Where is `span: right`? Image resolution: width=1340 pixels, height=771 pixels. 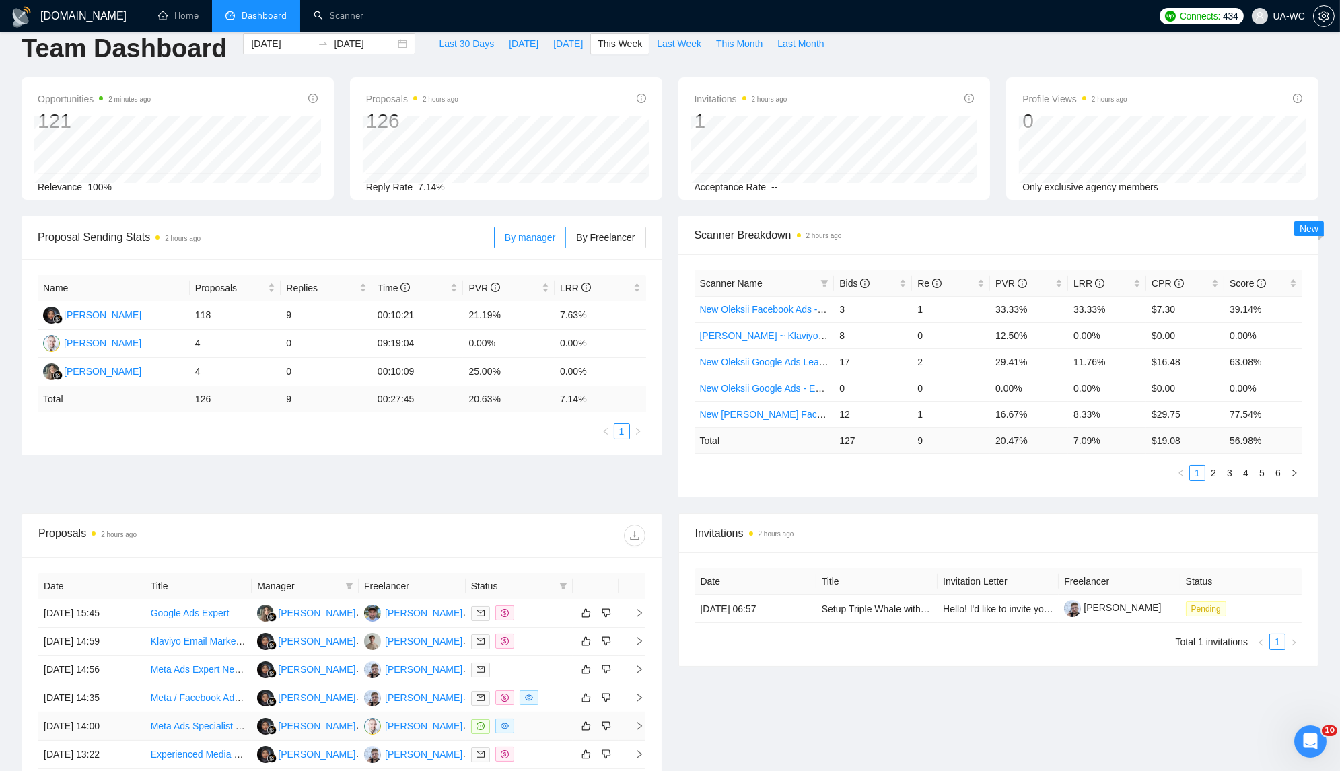
span: right is located at coordinates (638, 431).